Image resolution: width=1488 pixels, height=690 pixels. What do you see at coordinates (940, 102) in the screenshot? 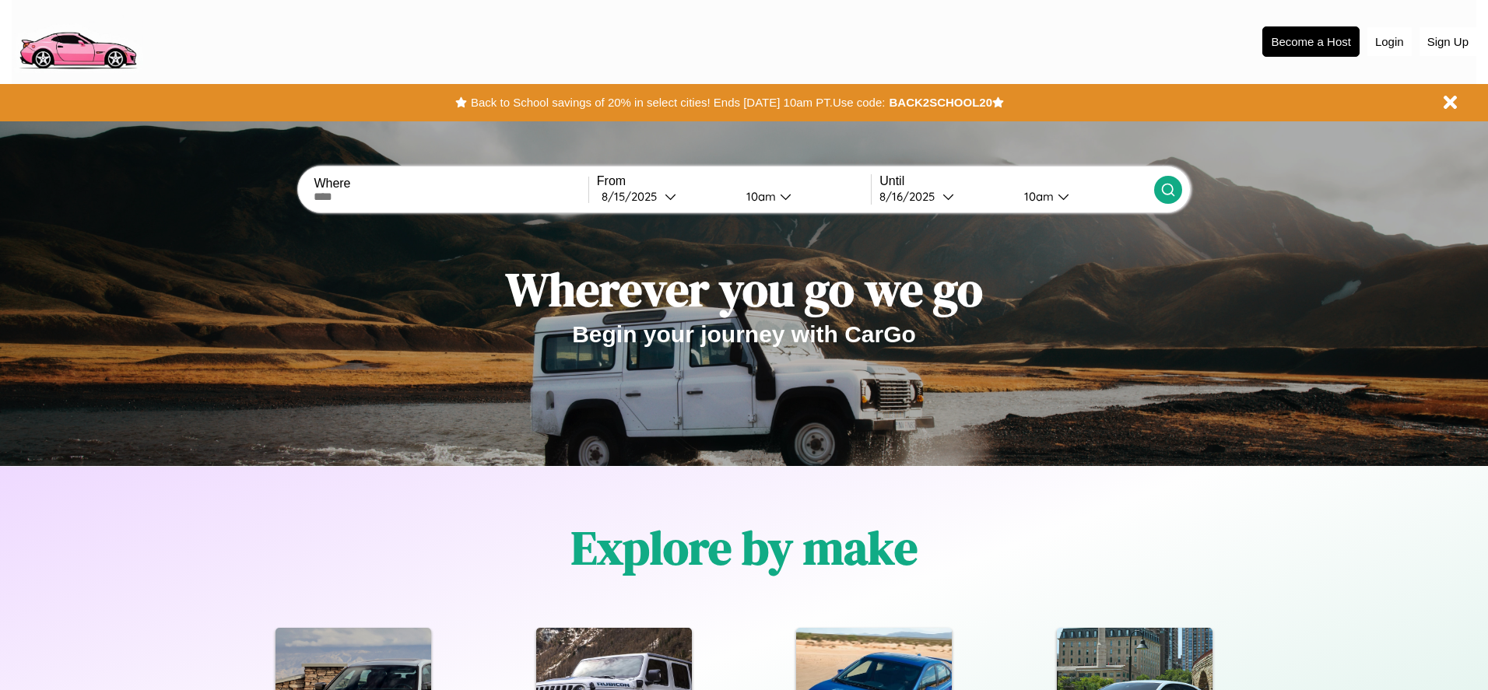
I see `b: BACK2SCHOOL20` at bounding box center [940, 102].